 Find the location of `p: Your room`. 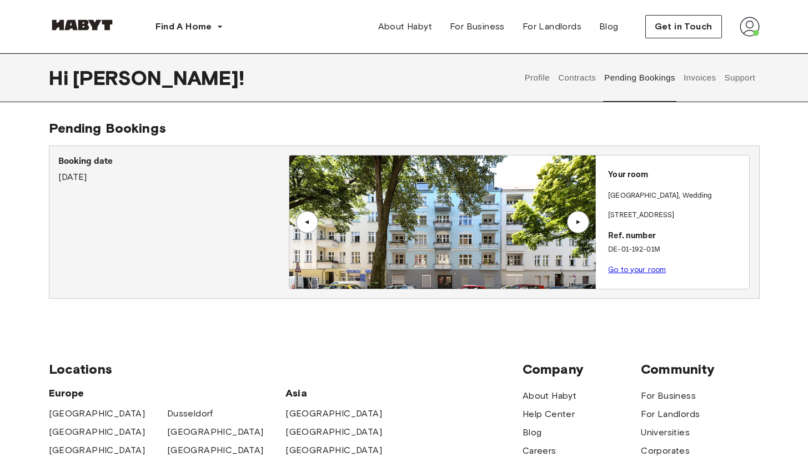

p: Your room is located at coordinates (676, 175).